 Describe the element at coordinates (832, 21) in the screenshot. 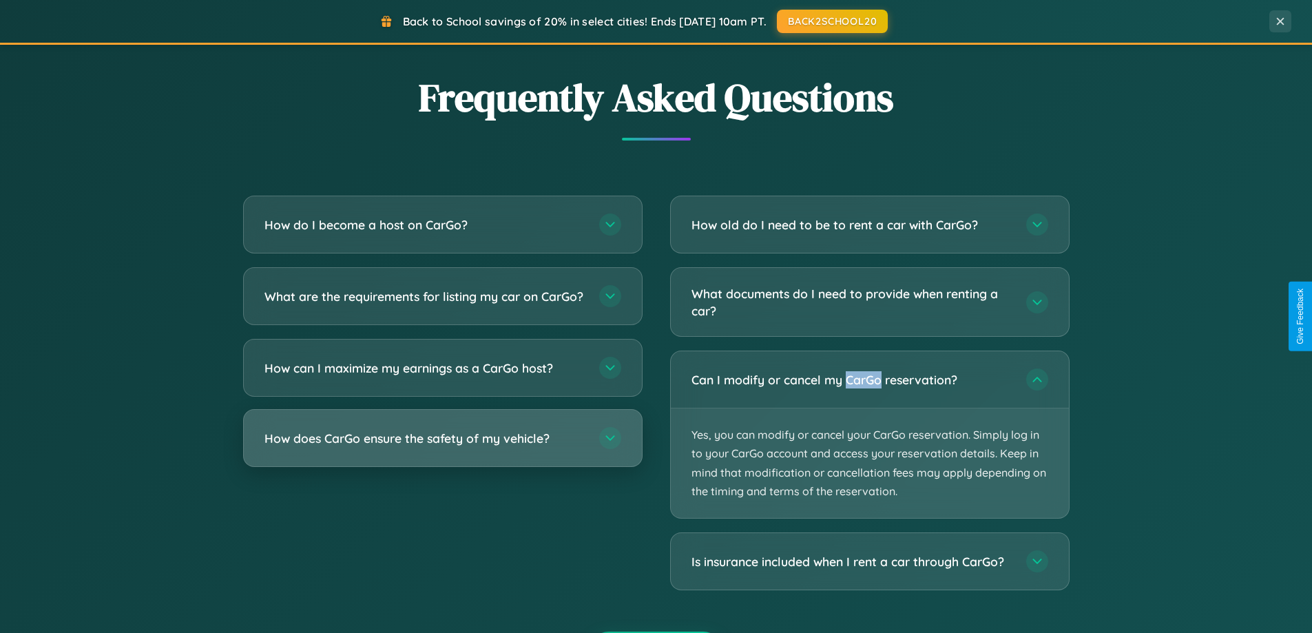

I see `button: BACK2SCHOOL20` at that location.